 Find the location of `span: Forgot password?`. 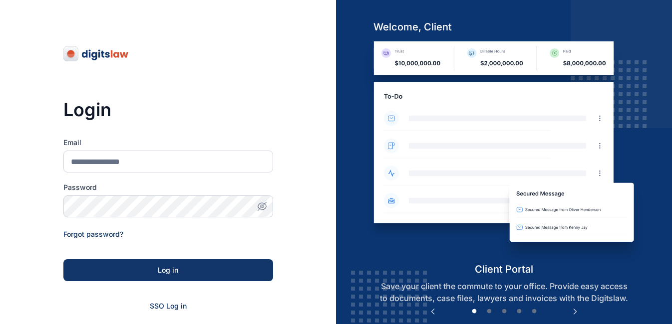

span: Forgot password? is located at coordinates (93, 234).